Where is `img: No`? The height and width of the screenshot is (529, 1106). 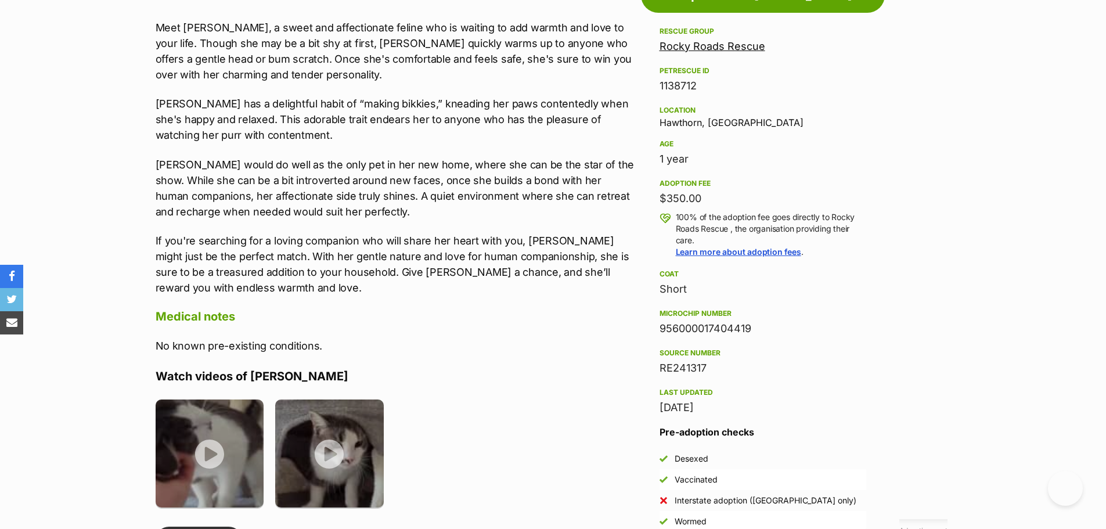 img: No is located at coordinates (664, 500).